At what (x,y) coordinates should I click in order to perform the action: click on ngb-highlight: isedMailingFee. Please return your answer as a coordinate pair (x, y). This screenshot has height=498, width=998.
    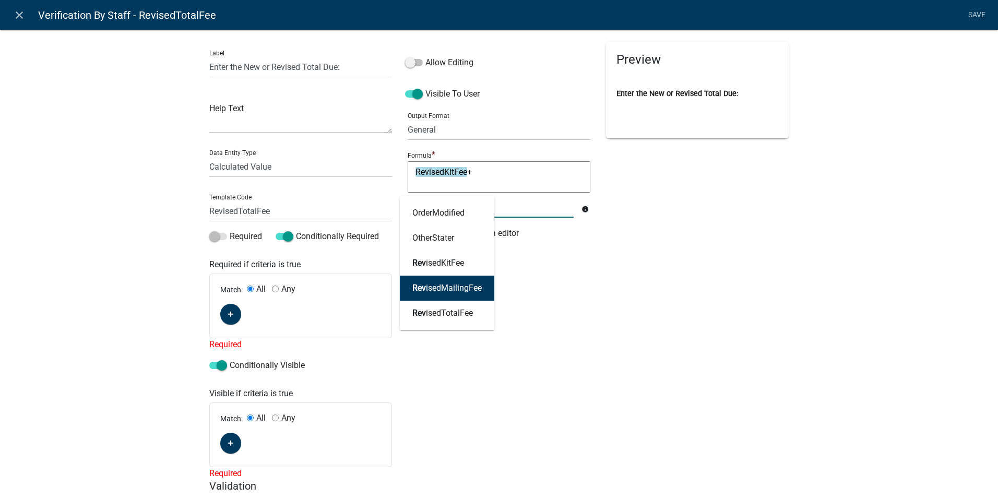
    Looking at the image, I should click on (447, 288).